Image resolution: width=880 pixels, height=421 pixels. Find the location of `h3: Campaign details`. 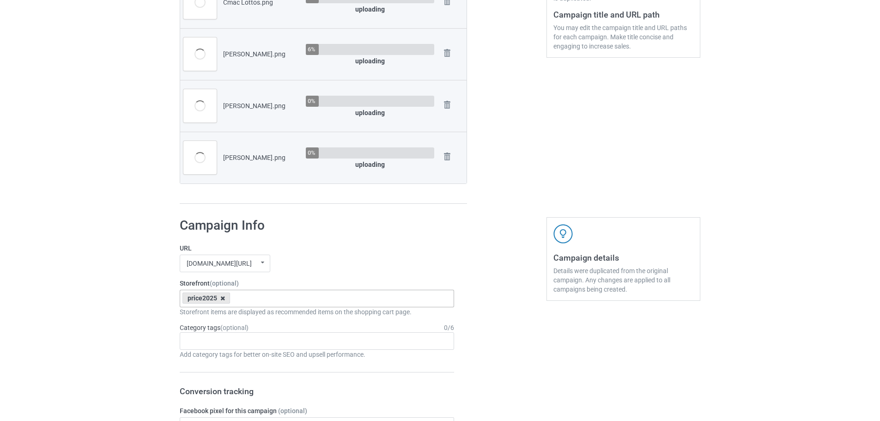

h3: Campaign details is located at coordinates (623, 257).